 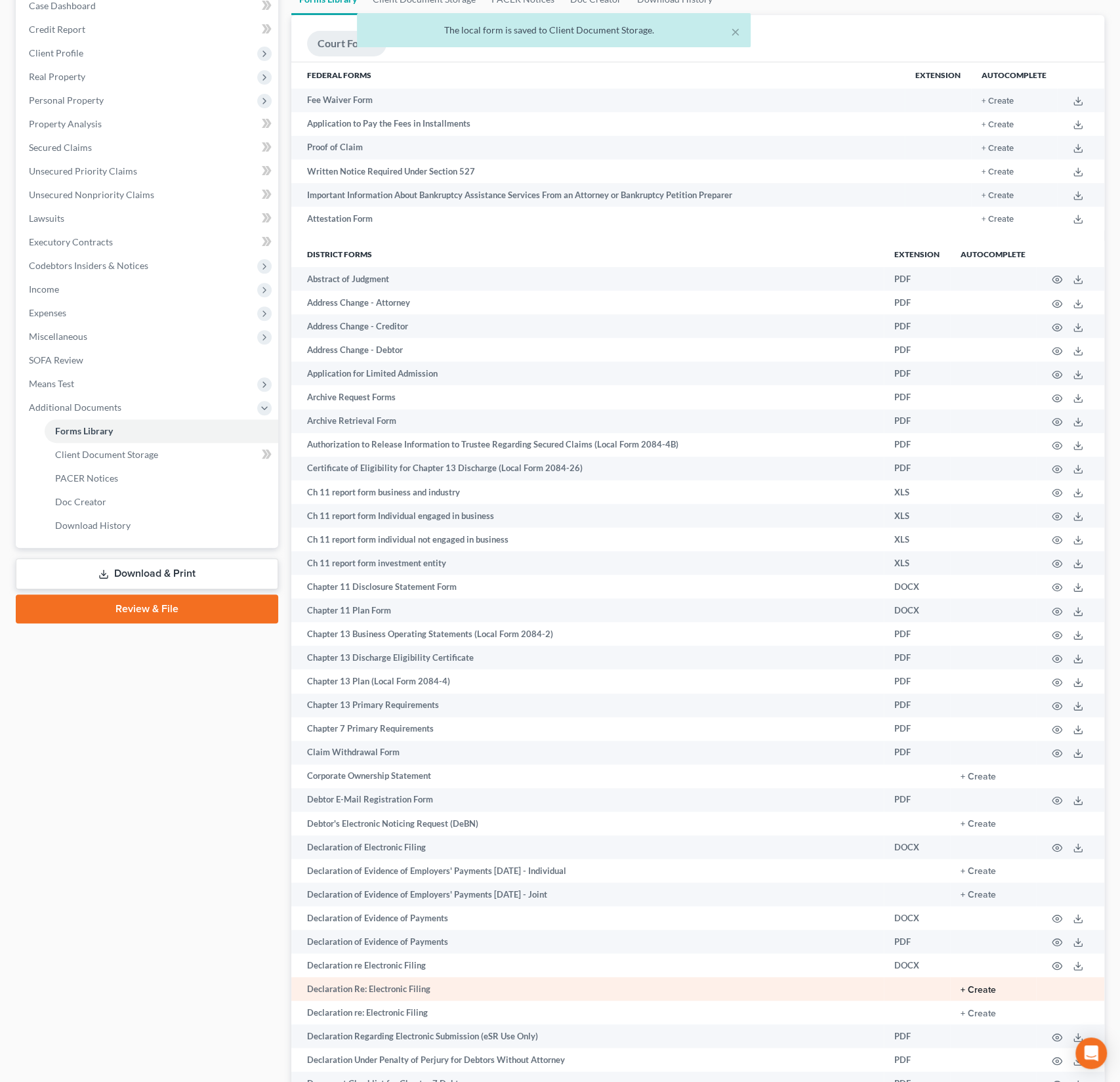 What do you see at coordinates (588, 681) in the screenshot?
I see `td: Chapter 13 Plan (Local Form 2084-4)` at bounding box center [588, 681].